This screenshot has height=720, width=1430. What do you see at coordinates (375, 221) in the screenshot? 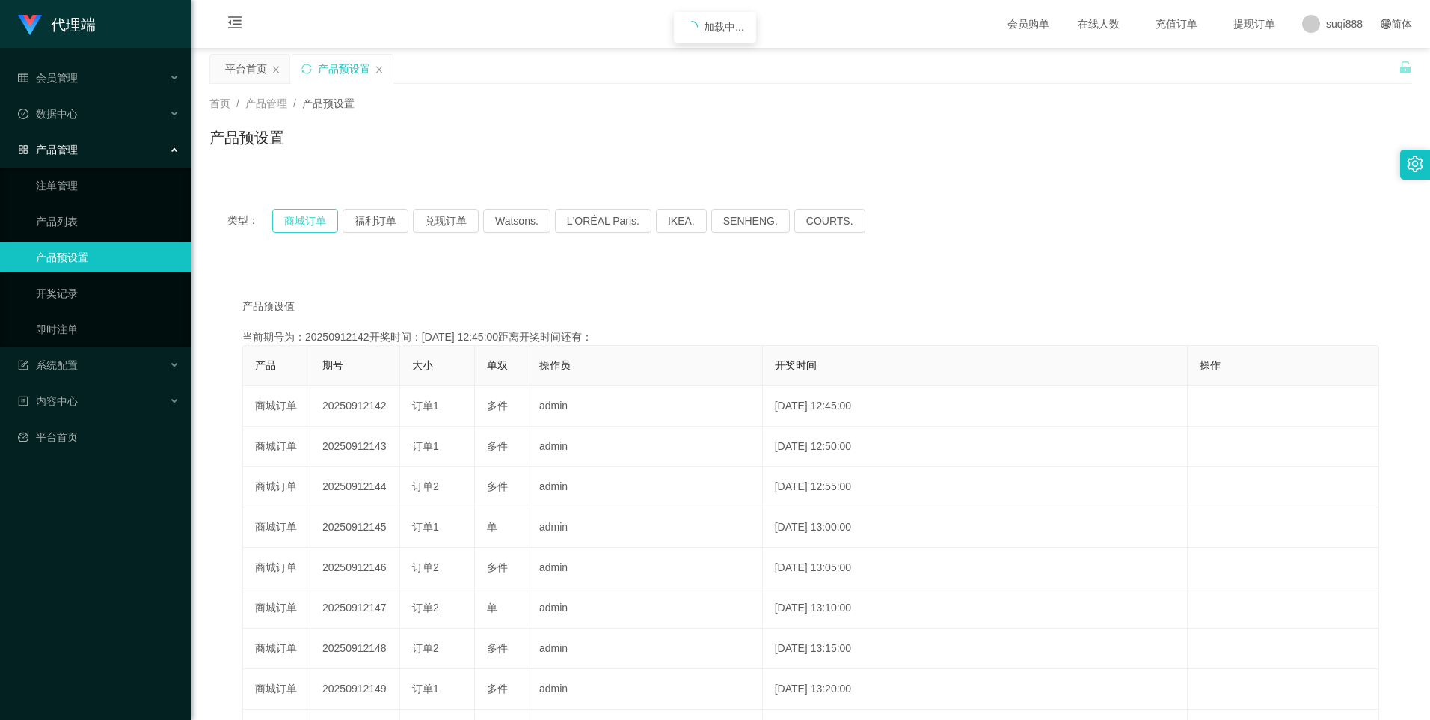
I see `button: 福利订单` at bounding box center [375, 221].